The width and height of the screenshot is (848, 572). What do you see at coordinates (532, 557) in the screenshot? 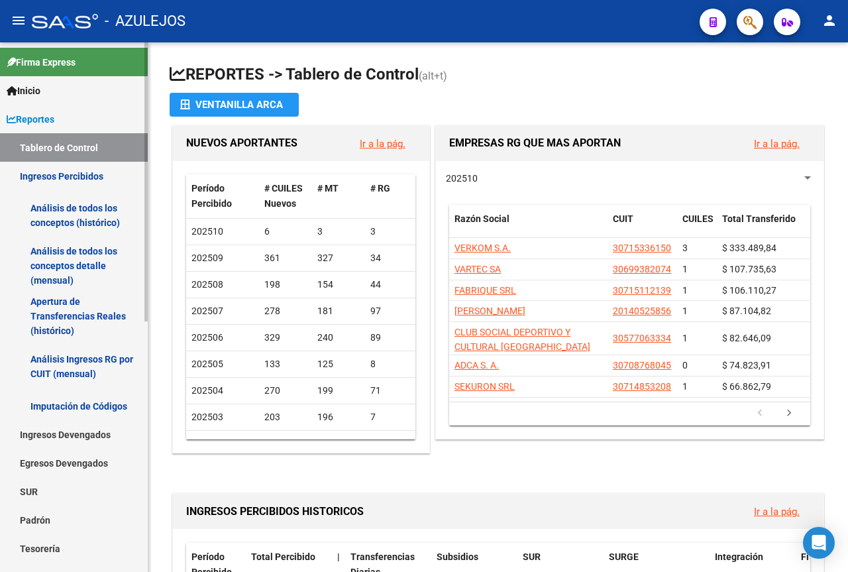
I see `span: SUR` at bounding box center [532, 557].